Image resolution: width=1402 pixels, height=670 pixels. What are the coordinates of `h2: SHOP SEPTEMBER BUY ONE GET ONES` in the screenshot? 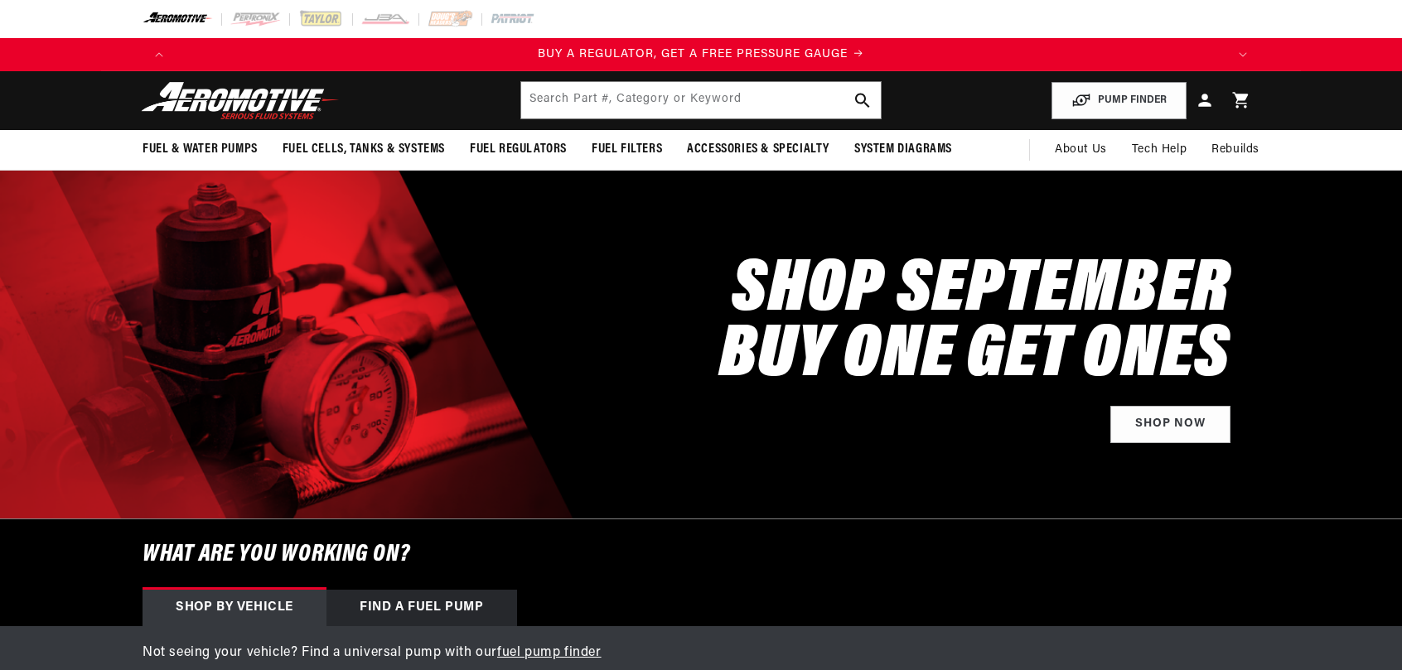 It's located at (974, 325).